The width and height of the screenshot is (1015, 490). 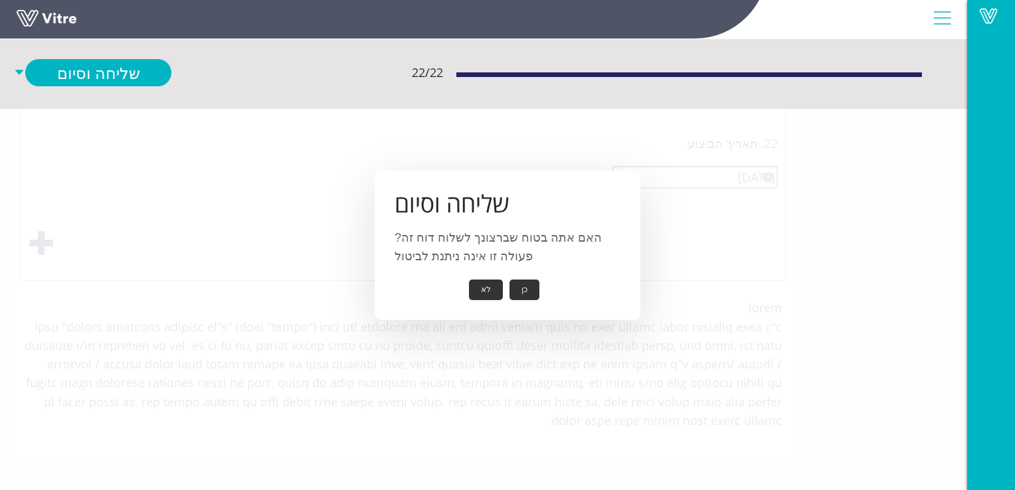 What do you see at coordinates (427, 72) in the screenshot?
I see `span: 22 / 22` at bounding box center [427, 72].